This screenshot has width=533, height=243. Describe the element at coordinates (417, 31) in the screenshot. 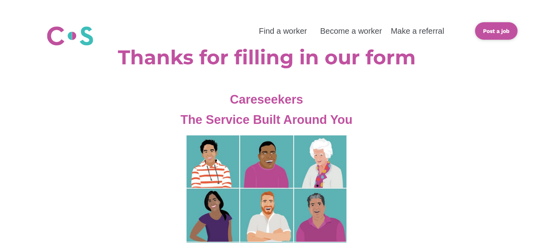

I see `a: Make a referral` at that location.